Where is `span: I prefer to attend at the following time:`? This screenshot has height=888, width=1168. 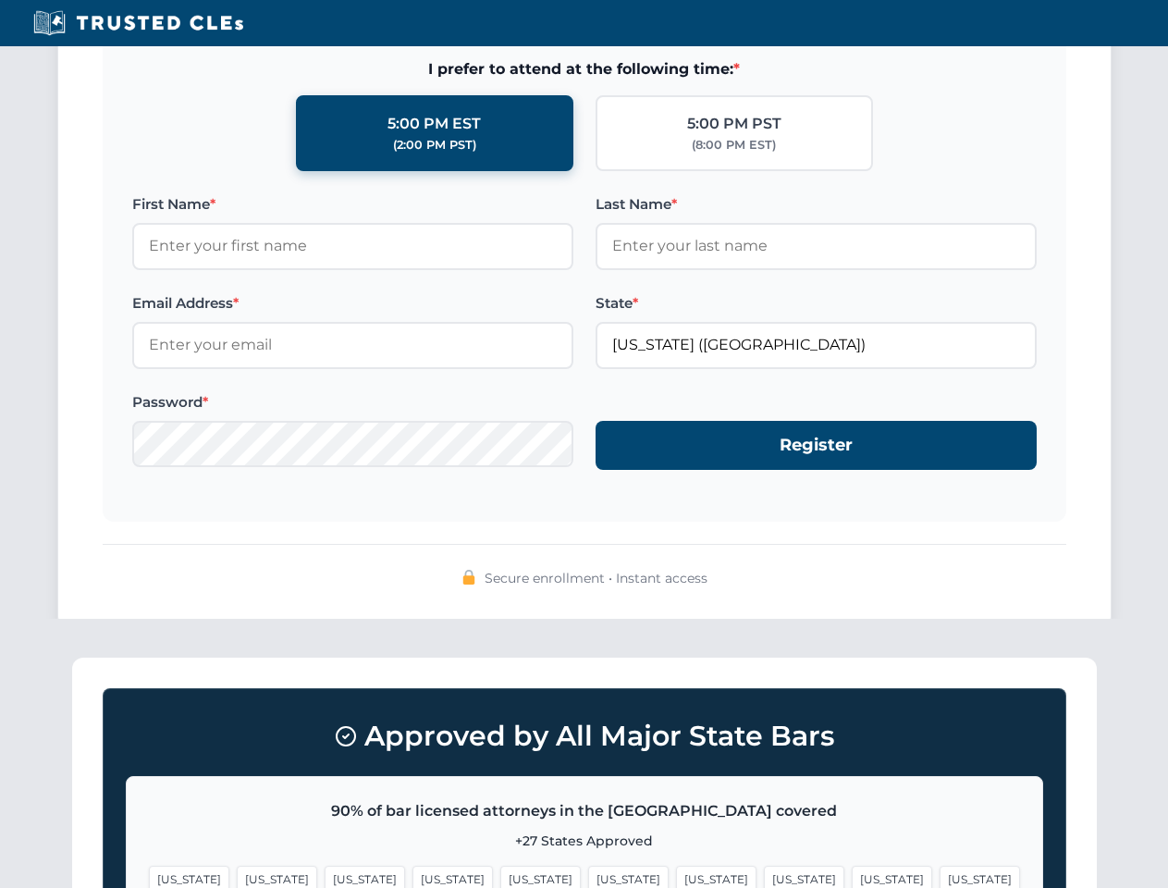 span: I prefer to attend at the following time: is located at coordinates (585, 69).